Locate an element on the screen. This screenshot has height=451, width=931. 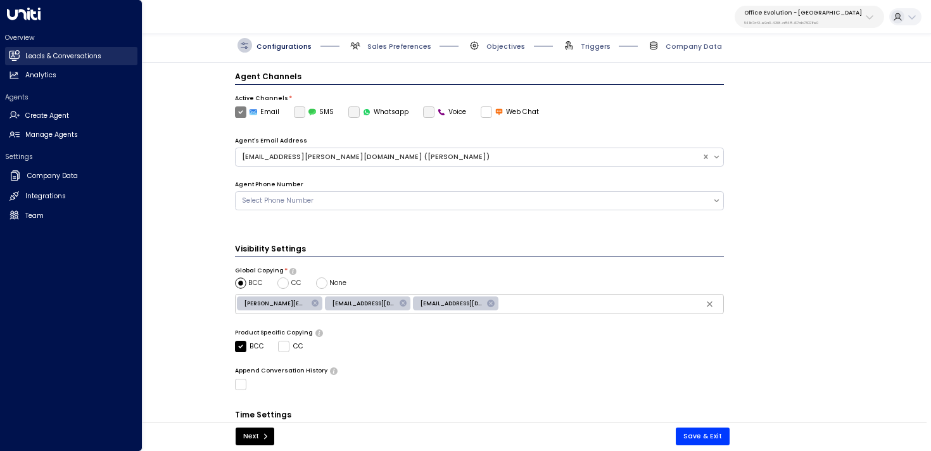
a: Integrations is located at coordinates (71, 196).